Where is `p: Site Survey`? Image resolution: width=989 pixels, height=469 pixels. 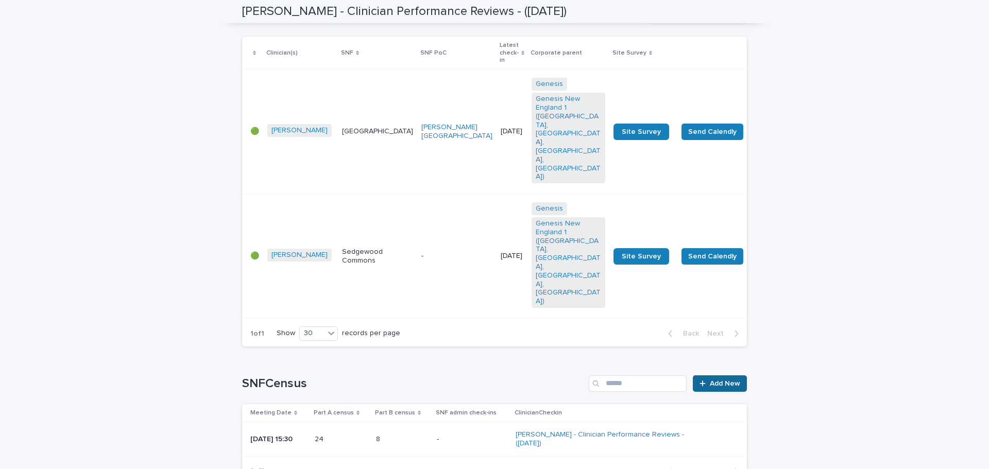
p: Site Survey is located at coordinates (629, 53).